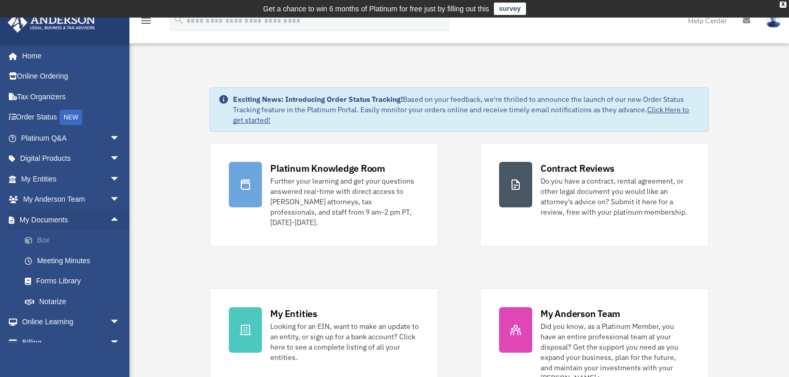  I want to click on a: Notarize, so click(75, 302).